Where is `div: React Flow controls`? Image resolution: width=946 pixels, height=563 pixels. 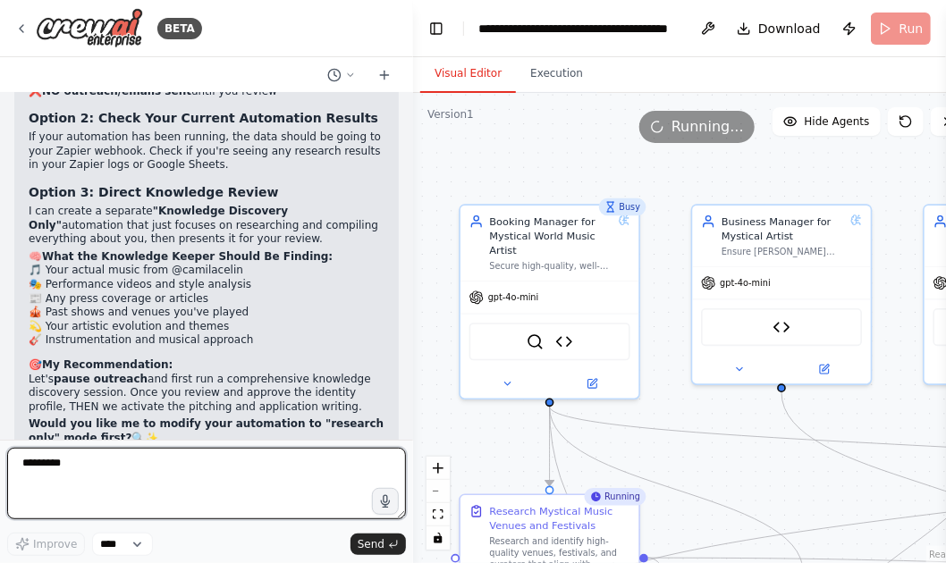
div: React Flow controls is located at coordinates (438, 503).